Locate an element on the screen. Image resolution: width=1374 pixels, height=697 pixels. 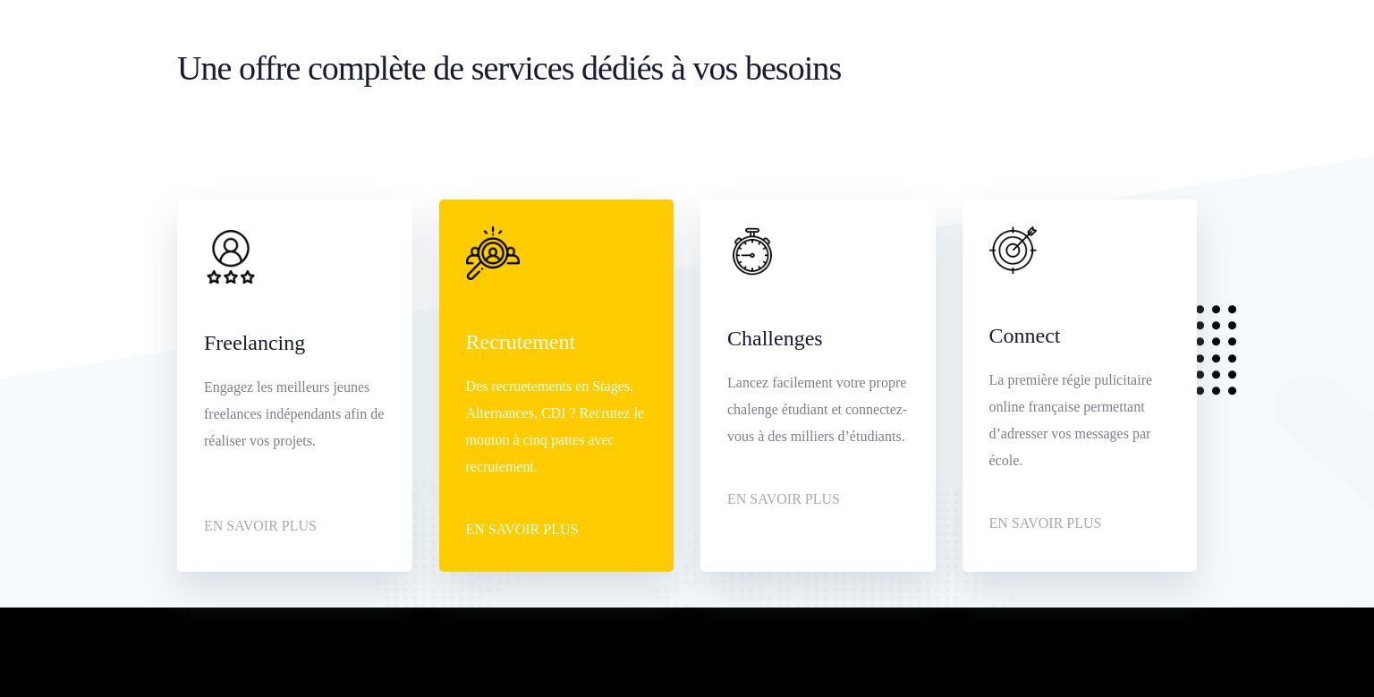
img: aim.png is located at coordinates (1013, 250).